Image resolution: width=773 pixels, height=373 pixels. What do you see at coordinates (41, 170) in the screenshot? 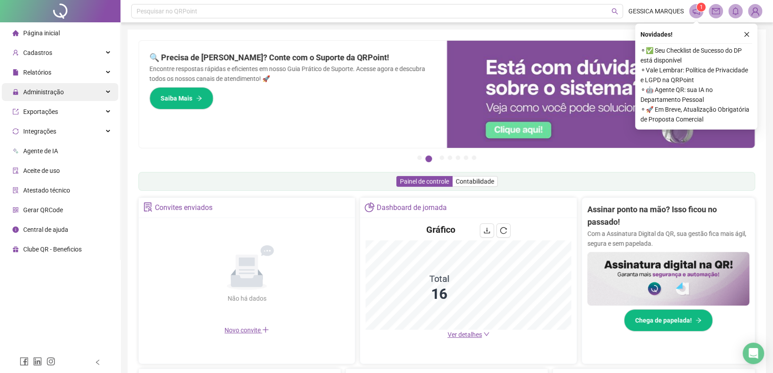
I see `span: Aceite de uso` at bounding box center [41, 170].